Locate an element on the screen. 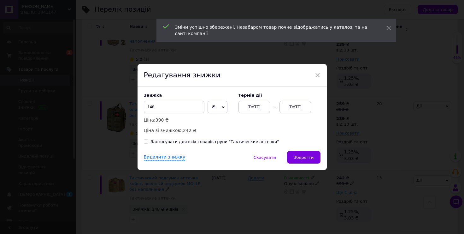 This screenshot has width=464, height=234. span: 242 ₴ is located at coordinates (189, 130).